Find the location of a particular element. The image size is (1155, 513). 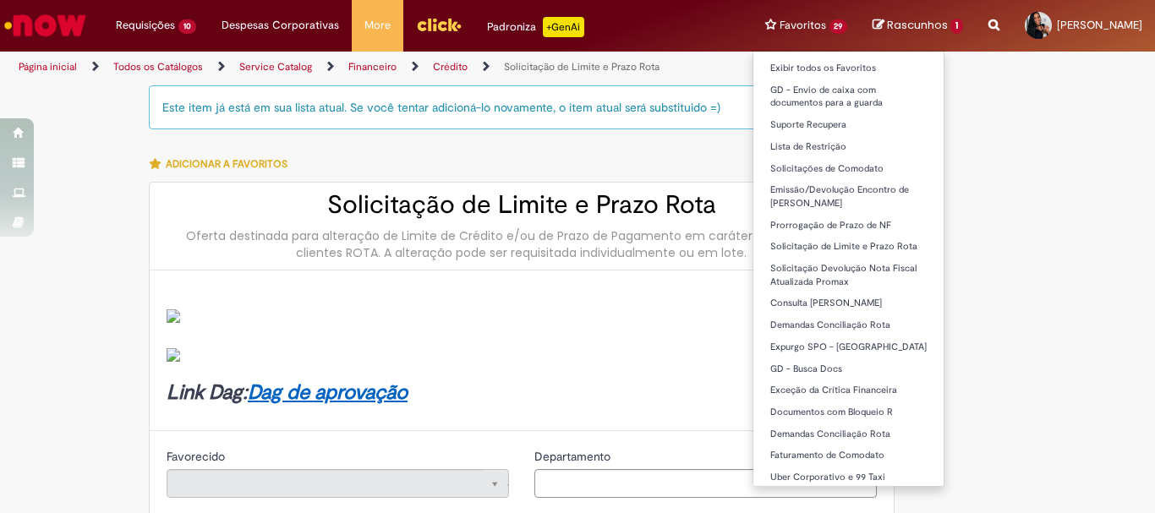

span: Rascunhos is located at coordinates (918, 25).